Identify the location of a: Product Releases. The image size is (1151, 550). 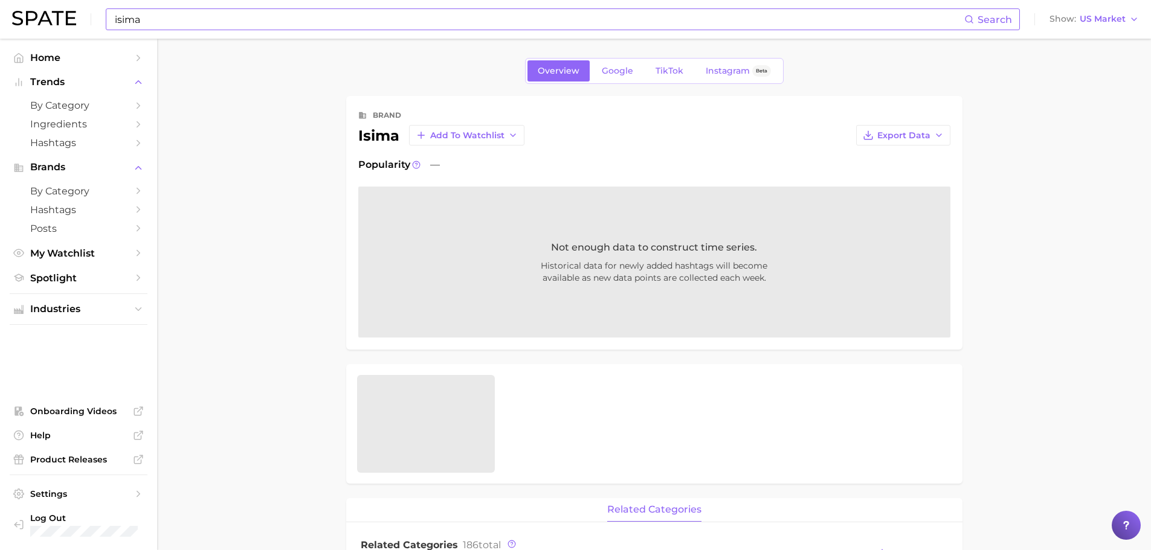
(79, 460).